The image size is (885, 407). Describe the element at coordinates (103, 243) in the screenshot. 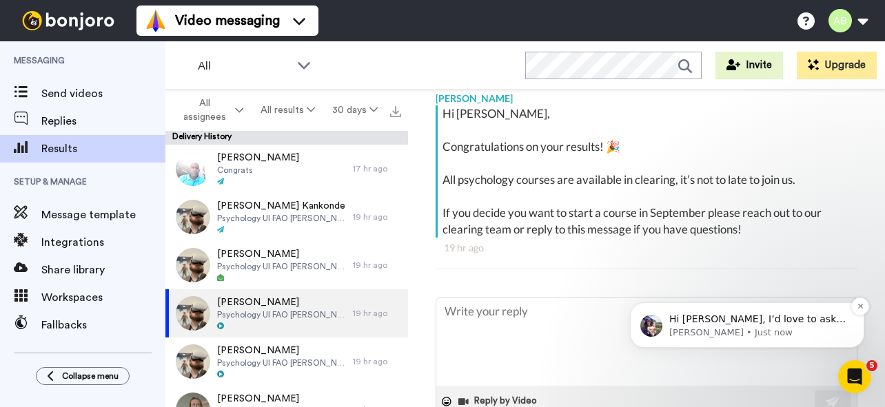

I see `span: Integrations` at that location.